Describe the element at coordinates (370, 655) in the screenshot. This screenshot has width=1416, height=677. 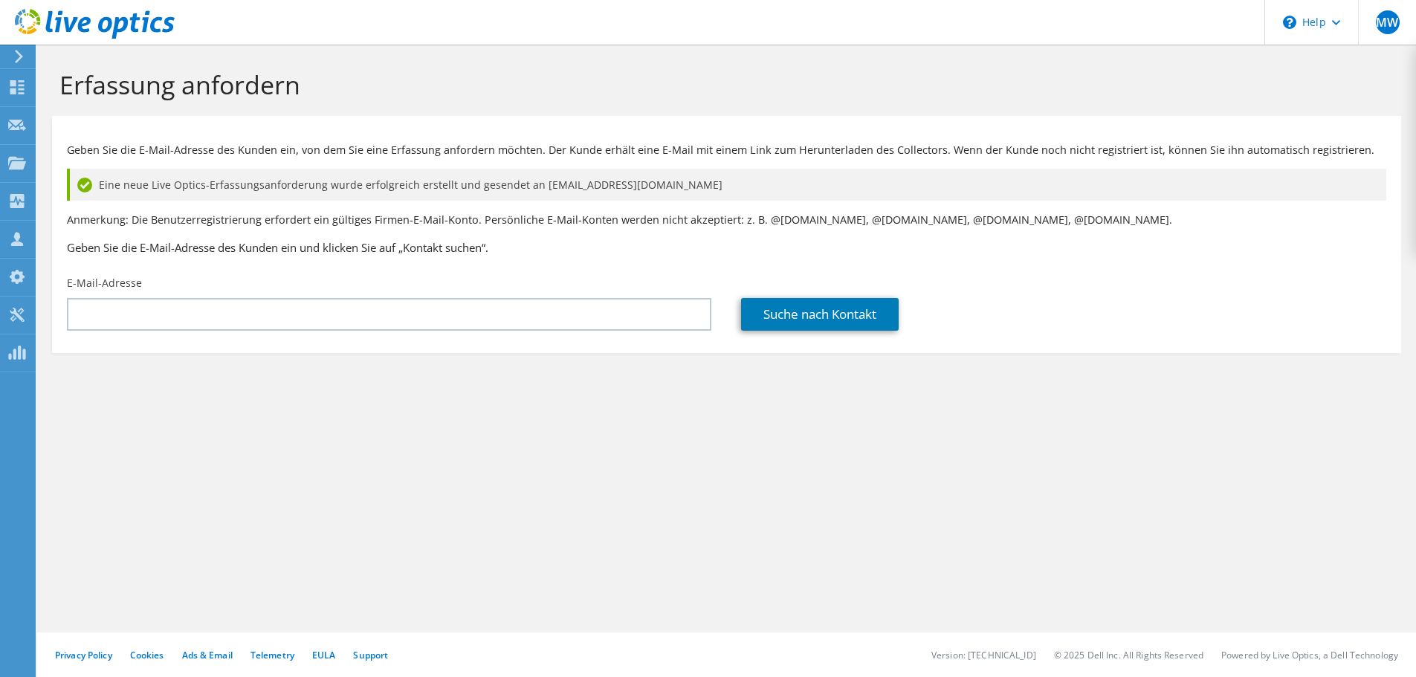
I see `a: Support` at that location.